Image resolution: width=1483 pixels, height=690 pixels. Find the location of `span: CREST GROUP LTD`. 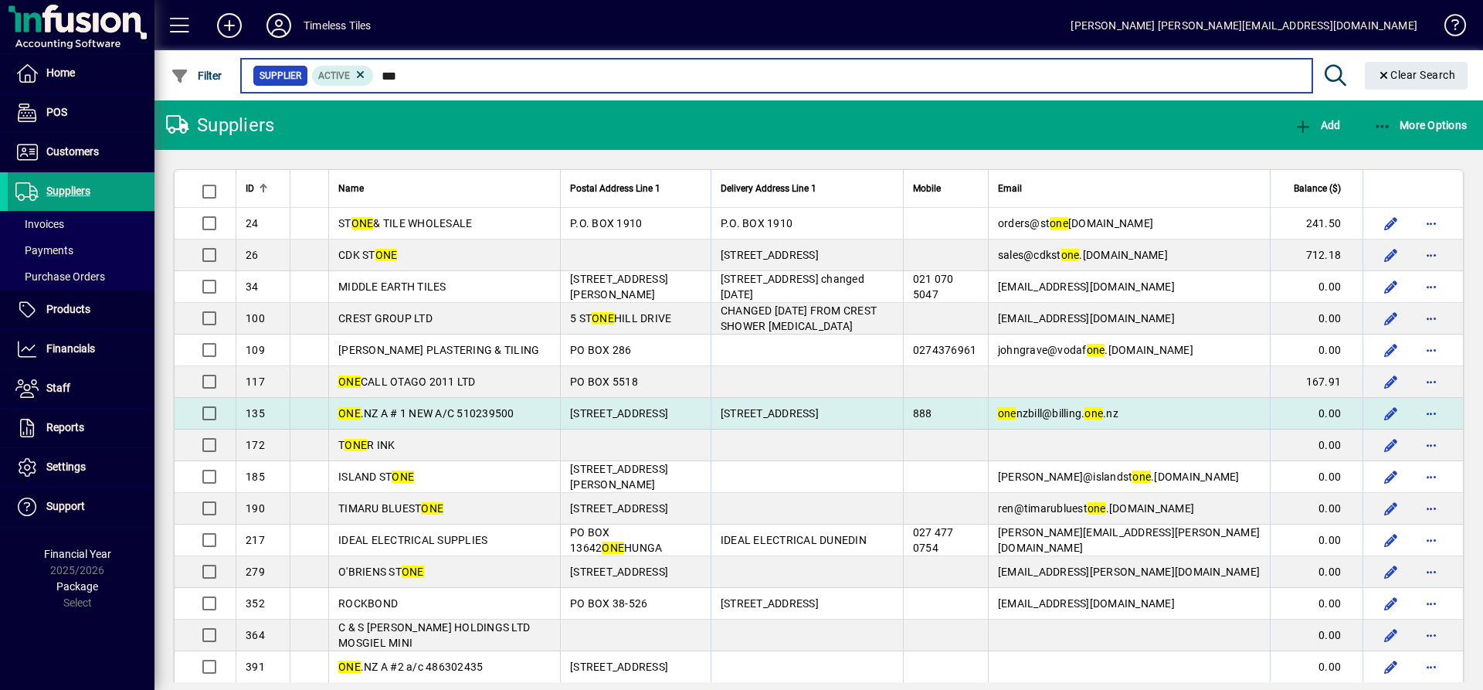

span: CREST GROUP LTD is located at coordinates (385, 318).